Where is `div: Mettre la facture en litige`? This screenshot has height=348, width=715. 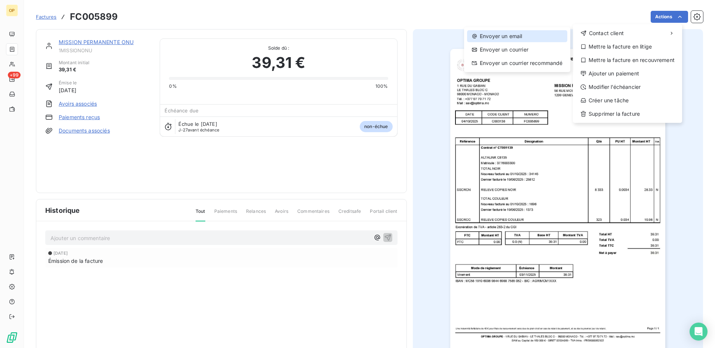 div: Mettre la facture en litige is located at coordinates (627, 47).